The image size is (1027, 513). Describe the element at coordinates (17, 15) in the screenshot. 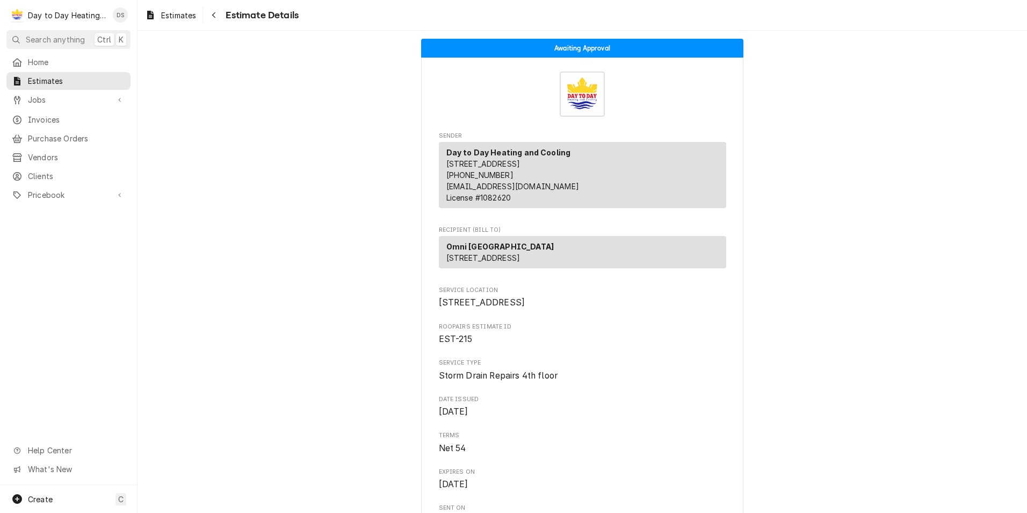

I see `div: D` at that location.